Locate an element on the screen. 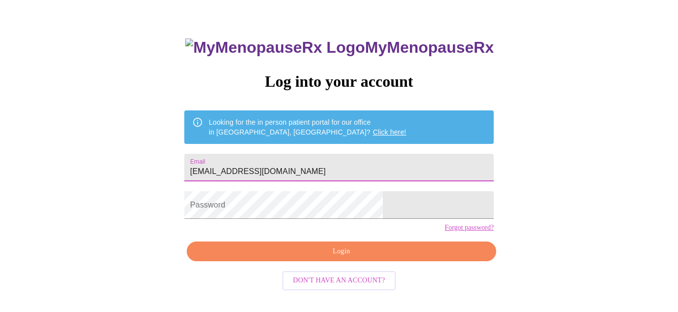  h3: Log into your account is located at coordinates (339, 81).